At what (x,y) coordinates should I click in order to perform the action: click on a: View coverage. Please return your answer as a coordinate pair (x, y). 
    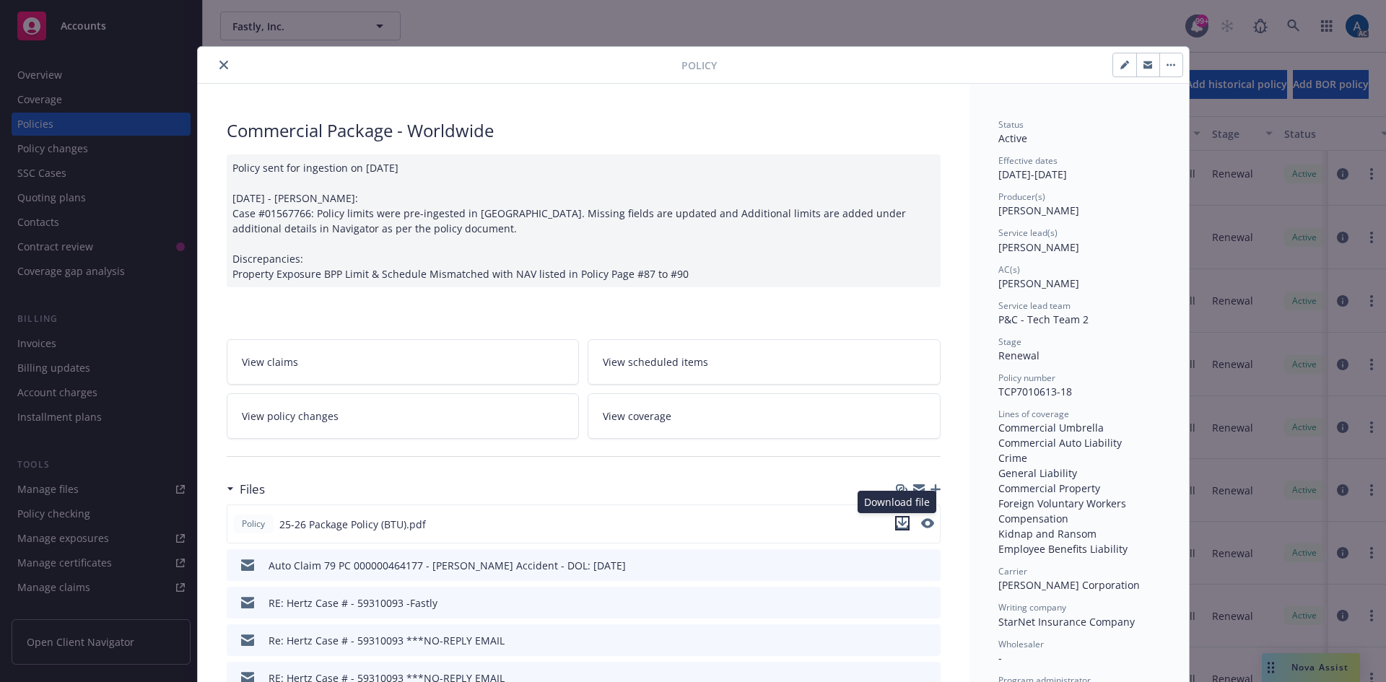
    Looking at the image, I should click on (764, 416).